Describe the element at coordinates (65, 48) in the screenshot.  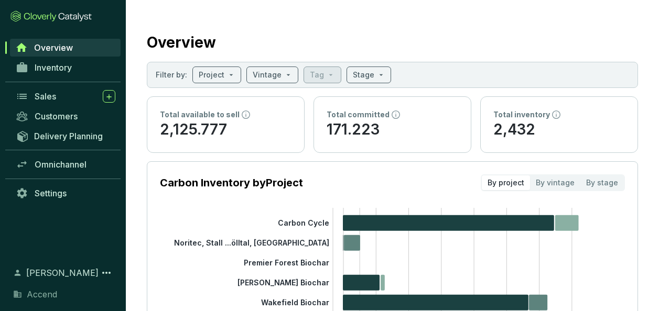
I see `a: Overview` at that location.